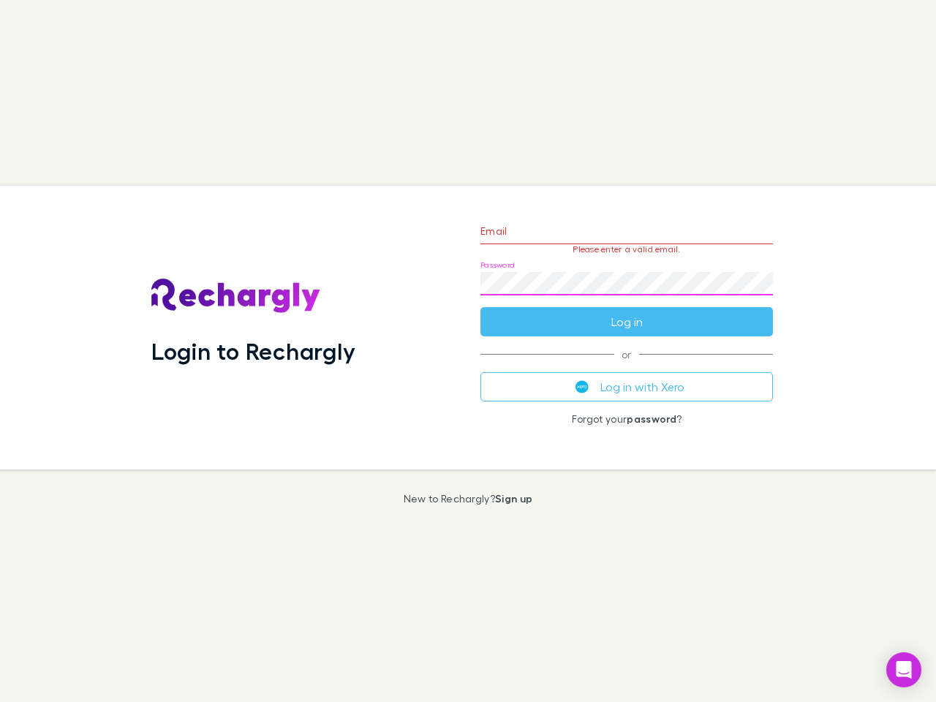 The height and width of the screenshot is (702, 936). Describe the element at coordinates (514, 498) in the screenshot. I see `a: Sign up` at that location.